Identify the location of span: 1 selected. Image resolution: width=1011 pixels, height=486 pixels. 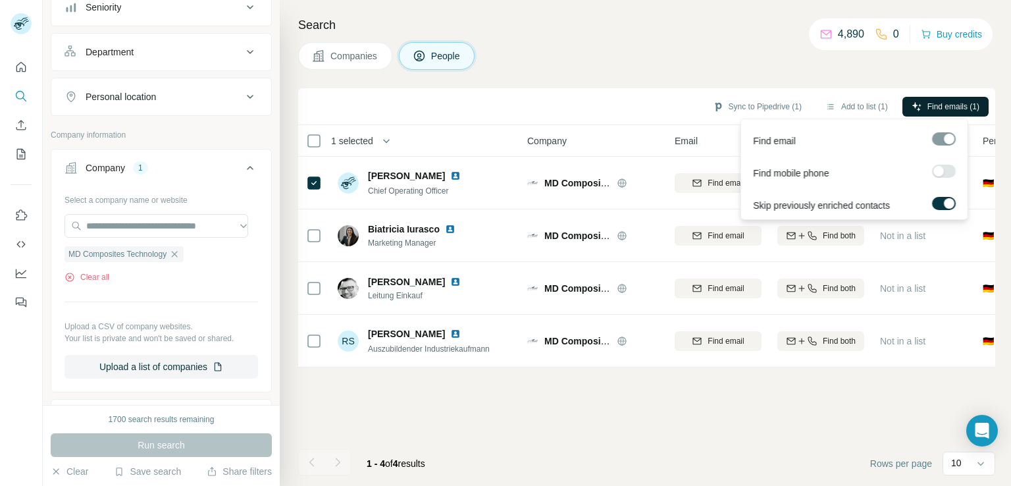
(352, 141).